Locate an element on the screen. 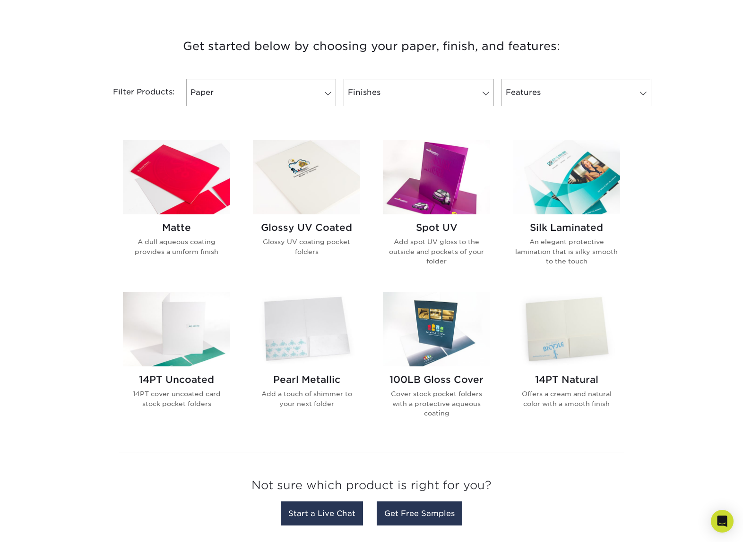 The height and width of the screenshot is (542, 743). a: Silk Laminated Presentation Folders Silk Laminated An elegant protective lamination that is silky... is located at coordinates (566, 211).